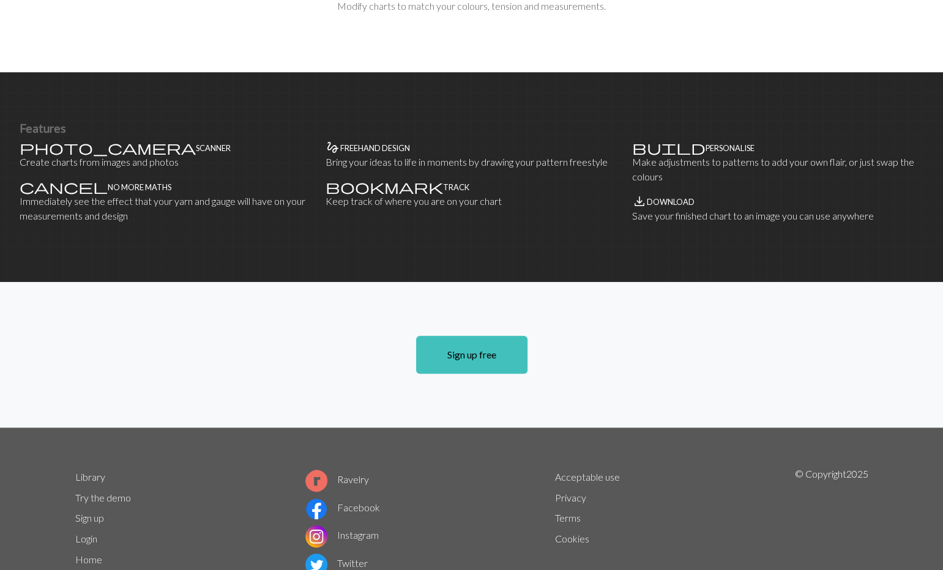 The width and height of the screenshot is (943, 570). I want to click on img: Instagram logo, so click(316, 537).